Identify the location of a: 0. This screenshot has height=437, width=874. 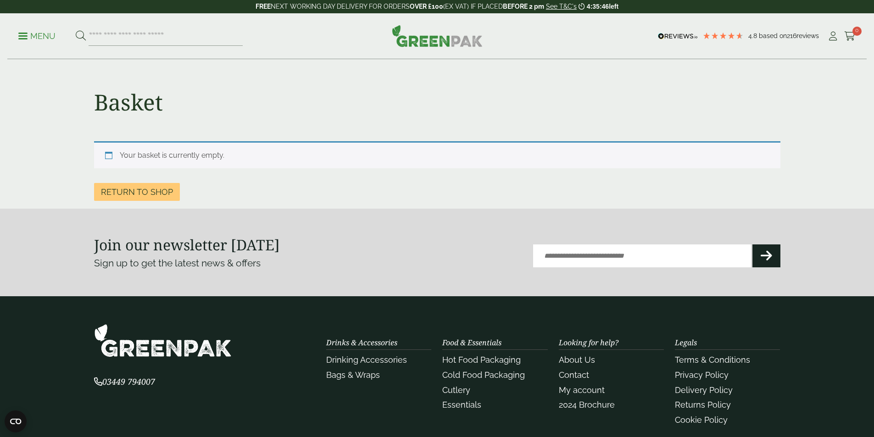
(850, 36).